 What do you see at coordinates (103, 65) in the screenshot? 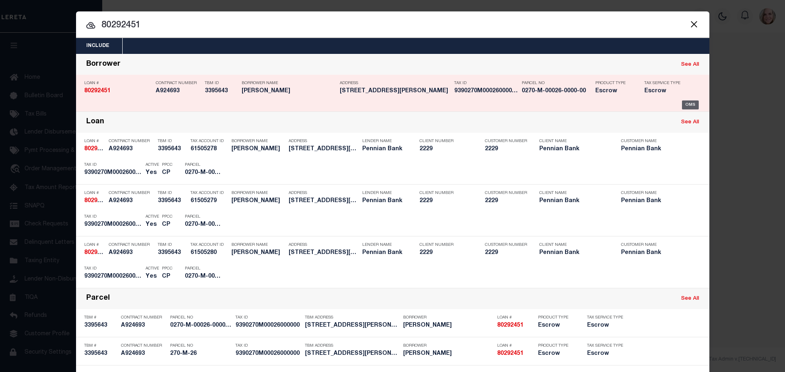
I see `div: Borrower` at bounding box center [103, 65].